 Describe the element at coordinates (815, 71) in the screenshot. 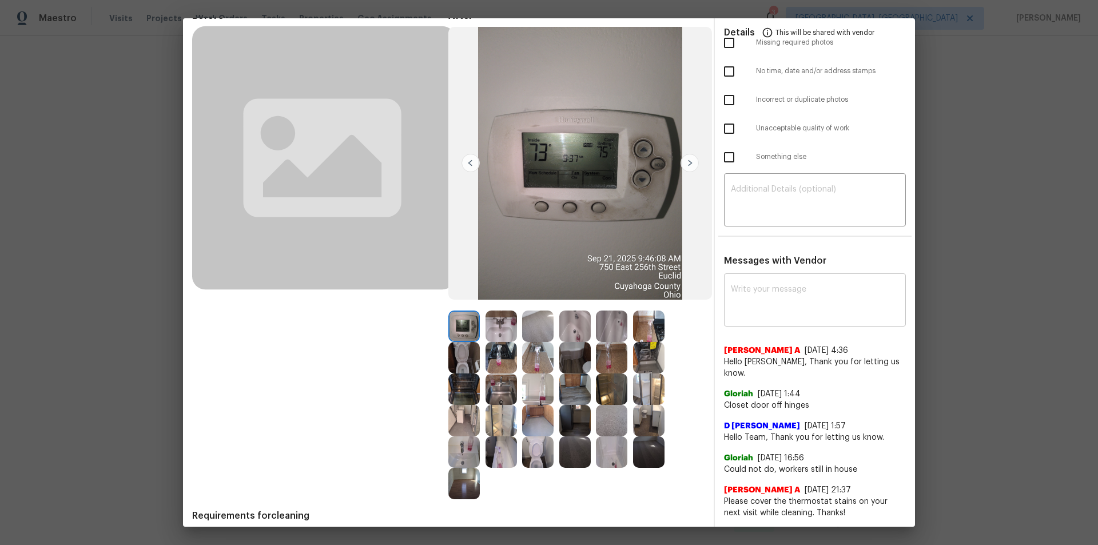

I see `div: No time, date and/or address stamps` at that location.